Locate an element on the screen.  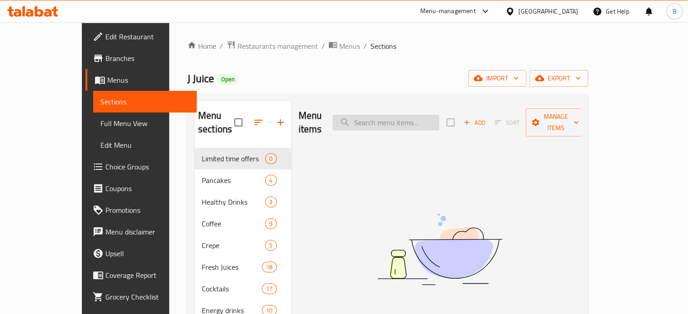
a: Upsell is located at coordinates (141, 254).